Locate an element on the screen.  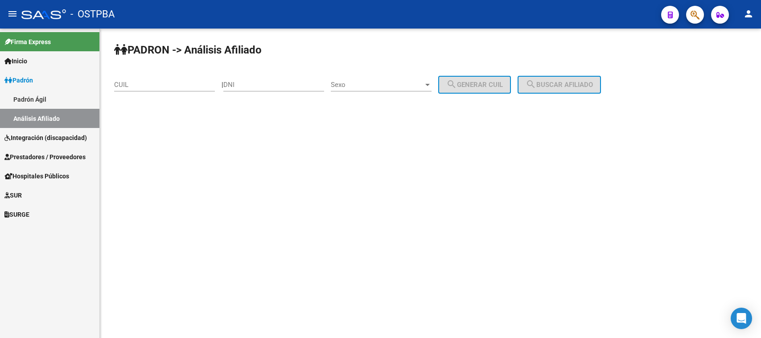
span: Buscar afiliado is located at coordinates (559, 85).